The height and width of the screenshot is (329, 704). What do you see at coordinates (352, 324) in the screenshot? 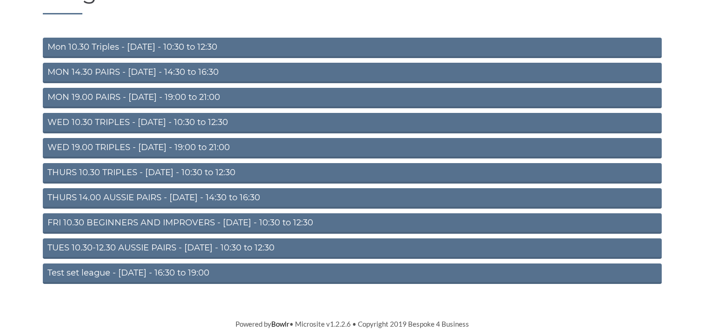
I see `span: Powered by • Microsite v1.2.2.6 • Copyright 2019 Bespoke 4 Business` at bounding box center [352, 324].